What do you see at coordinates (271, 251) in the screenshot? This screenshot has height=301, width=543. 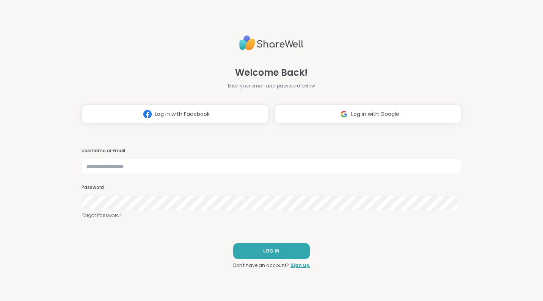 I see `span: LOG IN` at bounding box center [271, 251].